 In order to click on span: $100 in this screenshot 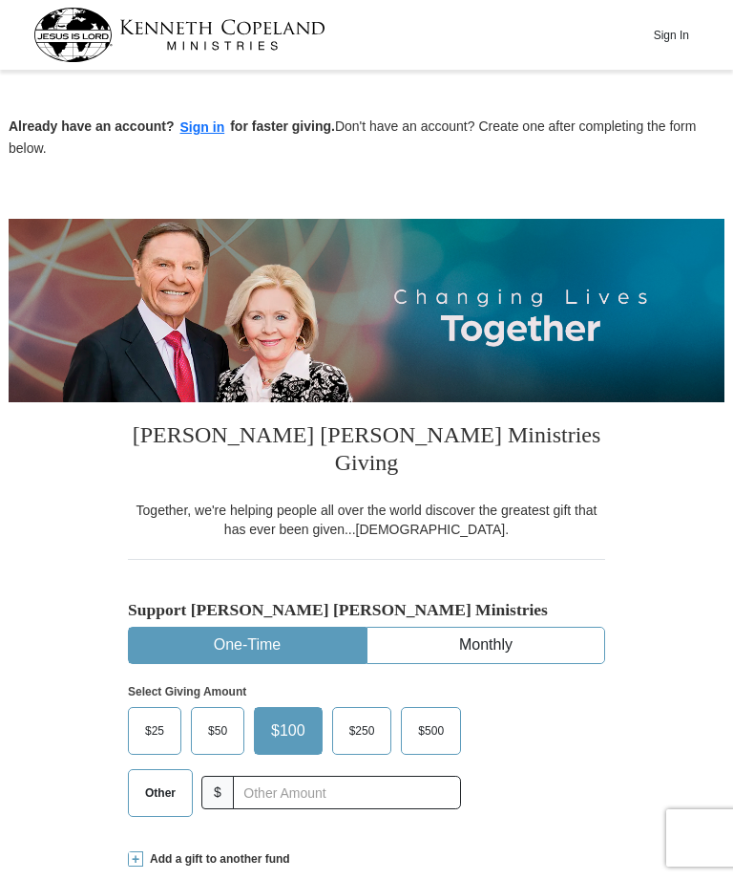, I will do `click(288, 731)`.